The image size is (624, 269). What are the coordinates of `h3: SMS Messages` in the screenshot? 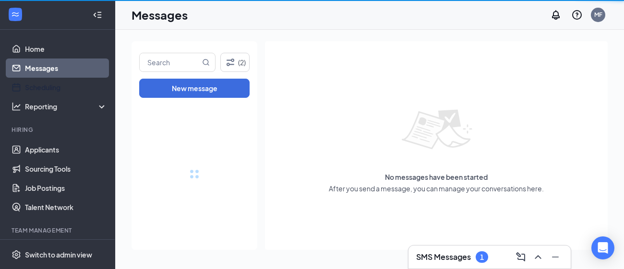 It's located at (444, 257).